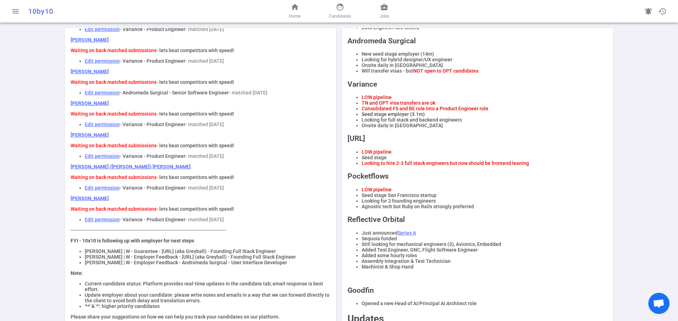 This screenshot has height=321, width=678. Describe the element at coordinates (340, 7) in the screenshot. I see `span: face` at that location.